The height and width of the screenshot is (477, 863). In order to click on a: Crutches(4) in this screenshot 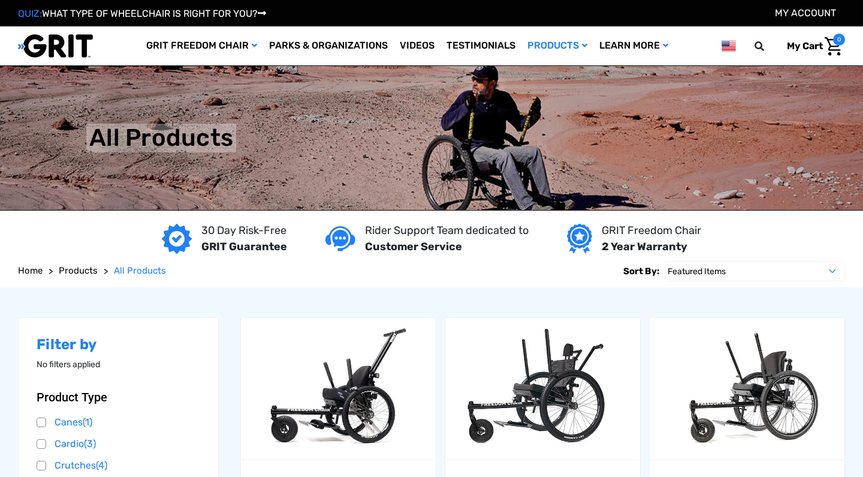, I will do `click(118, 465)`.